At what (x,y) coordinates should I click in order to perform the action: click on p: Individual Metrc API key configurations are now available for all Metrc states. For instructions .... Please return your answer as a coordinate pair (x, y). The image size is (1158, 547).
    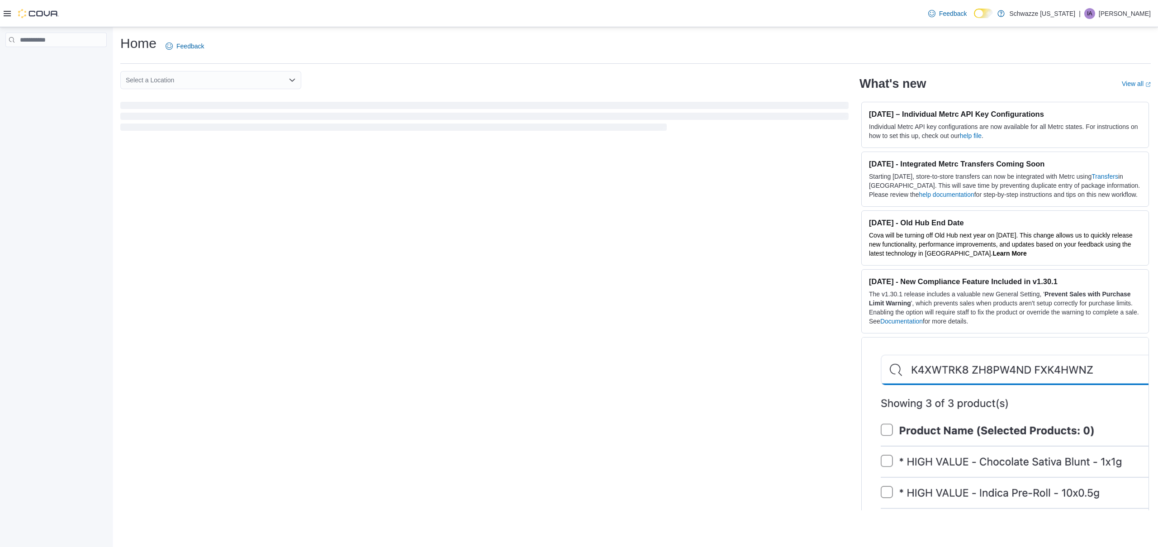
    Looking at the image, I should click on (1005, 131).